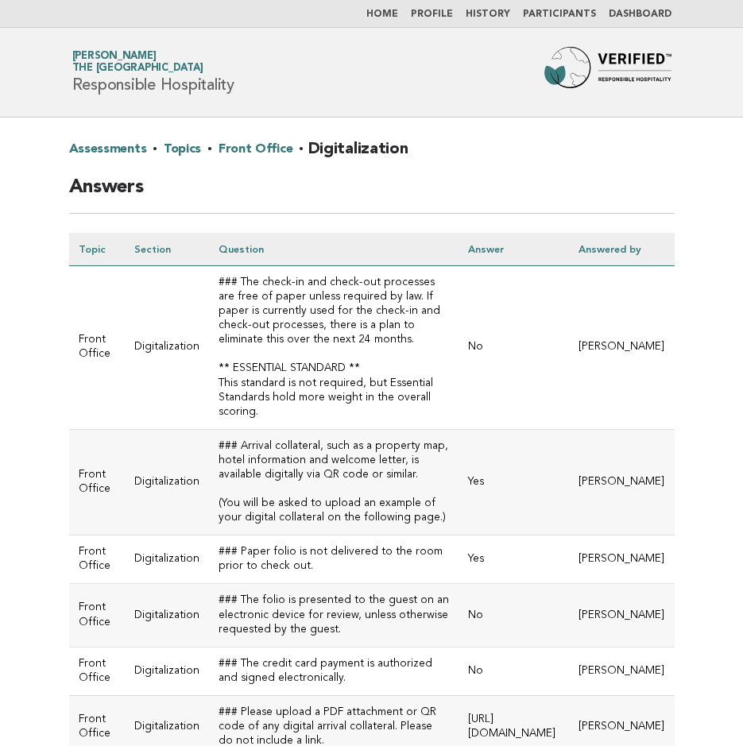 The height and width of the screenshot is (746, 743). Describe the element at coordinates (97, 250) in the screenshot. I see `th: Topic` at that location.